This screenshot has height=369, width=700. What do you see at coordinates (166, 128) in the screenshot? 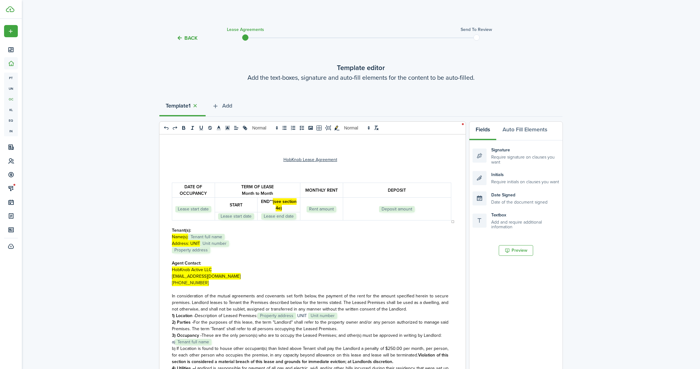
I see `button: undo: undo` at bounding box center [166, 128].